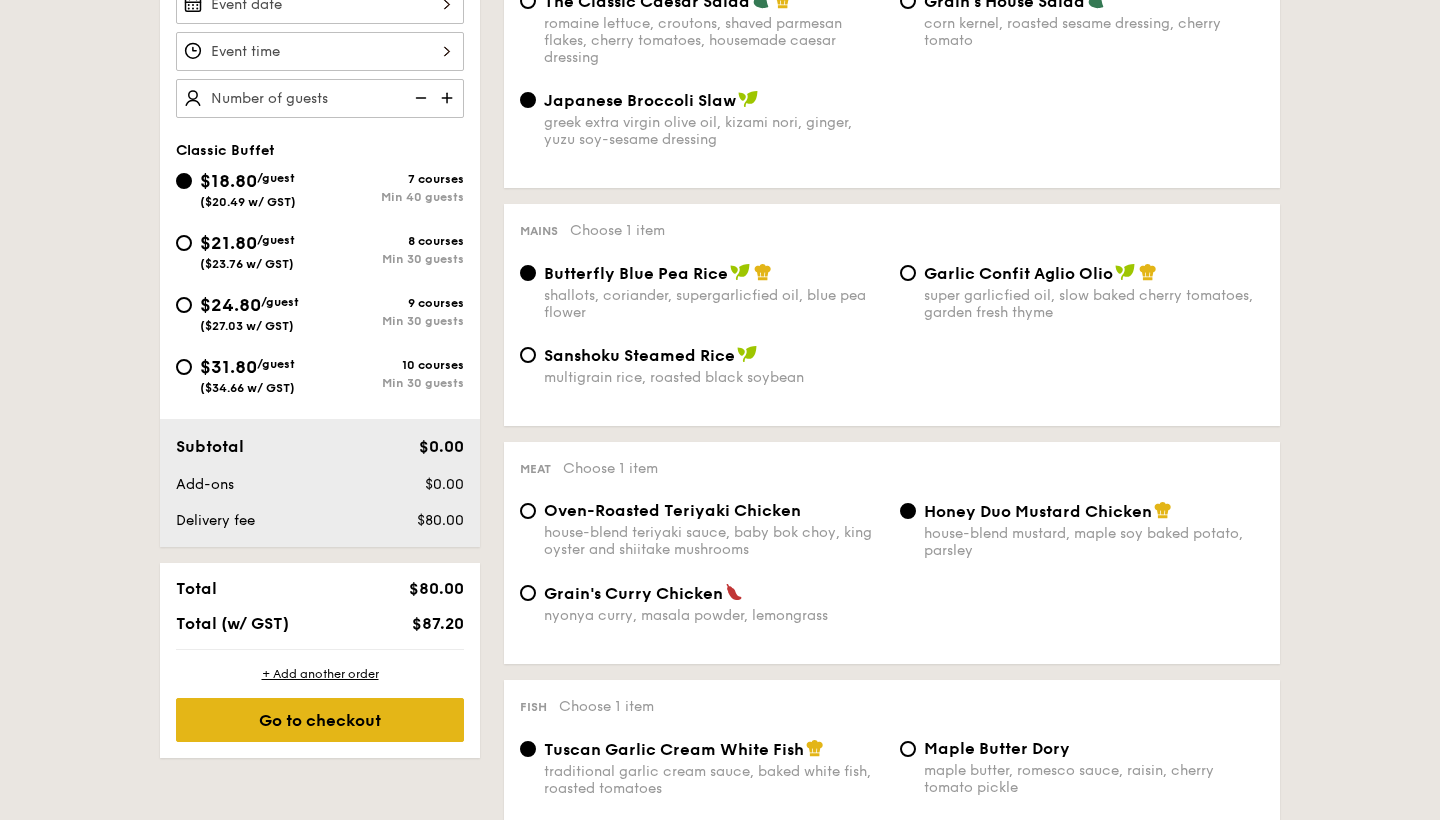  Describe the element at coordinates (320, 98) in the screenshot. I see `input: Number of guests` at that location.